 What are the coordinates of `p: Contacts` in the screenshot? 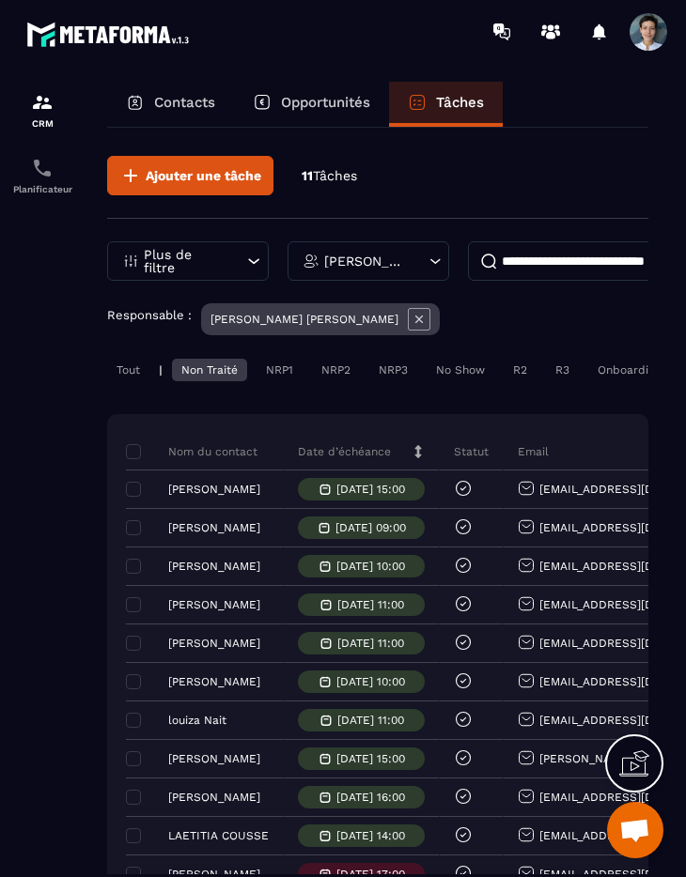 It's located at (184, 102).